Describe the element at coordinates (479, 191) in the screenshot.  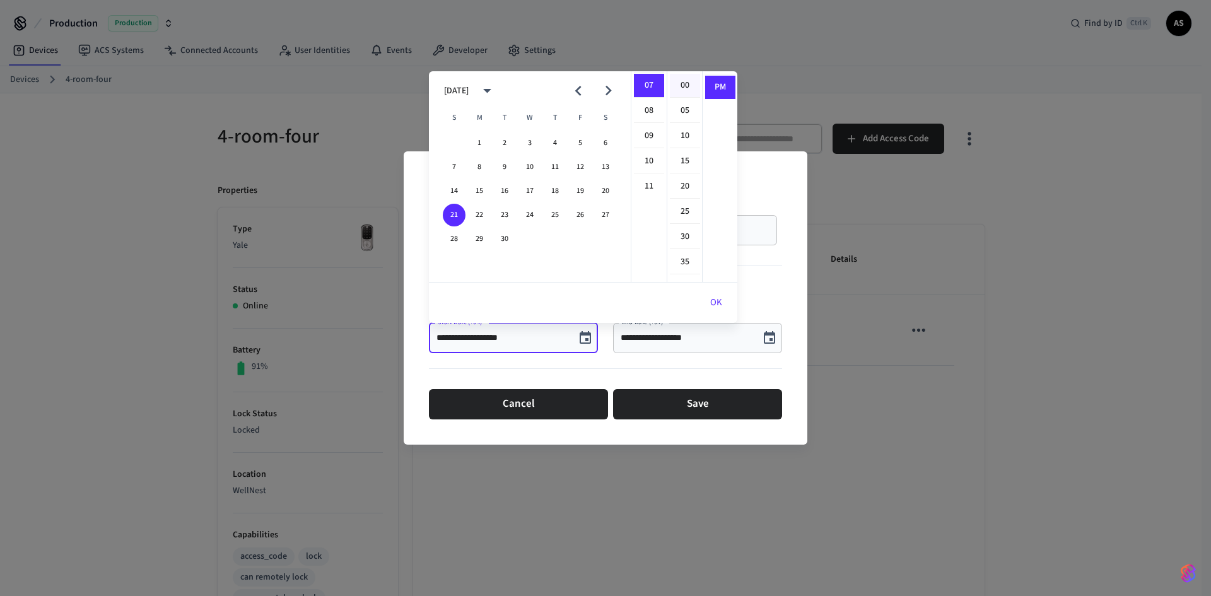
I see `button: 15` at that location.